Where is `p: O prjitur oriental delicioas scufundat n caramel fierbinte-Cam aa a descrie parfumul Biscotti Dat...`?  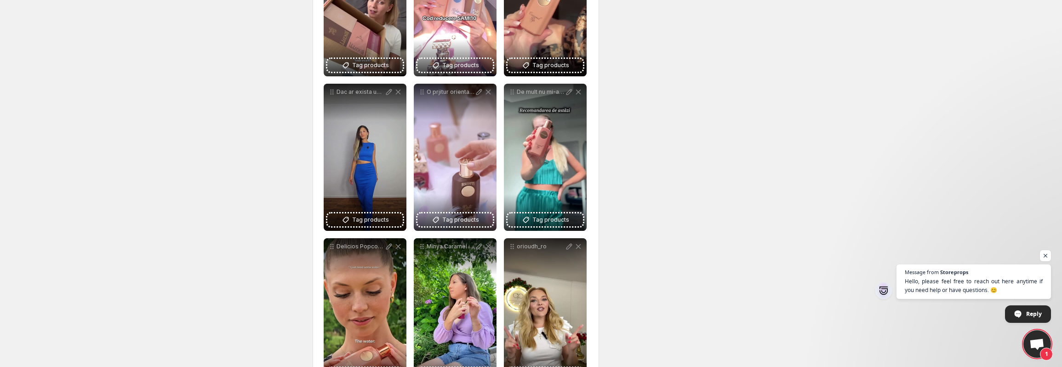 p: O prjitur oriental delicioas scufundat n caramel fierbinte-Cam aa a descrie parfumul Biscotti Dat... is located at coordinates (450, 92).